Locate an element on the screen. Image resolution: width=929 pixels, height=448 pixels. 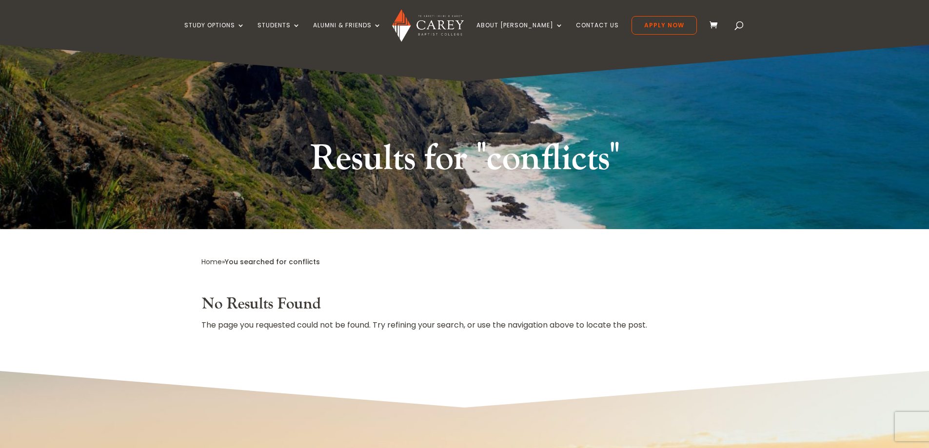
img: Carey Baptist College is located at coordinates (428, 25).